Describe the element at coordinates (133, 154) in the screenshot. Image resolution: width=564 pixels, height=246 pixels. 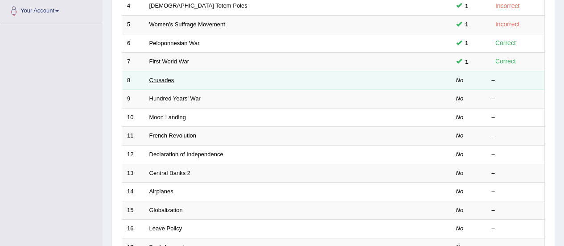
I see `td: 12` at that location.